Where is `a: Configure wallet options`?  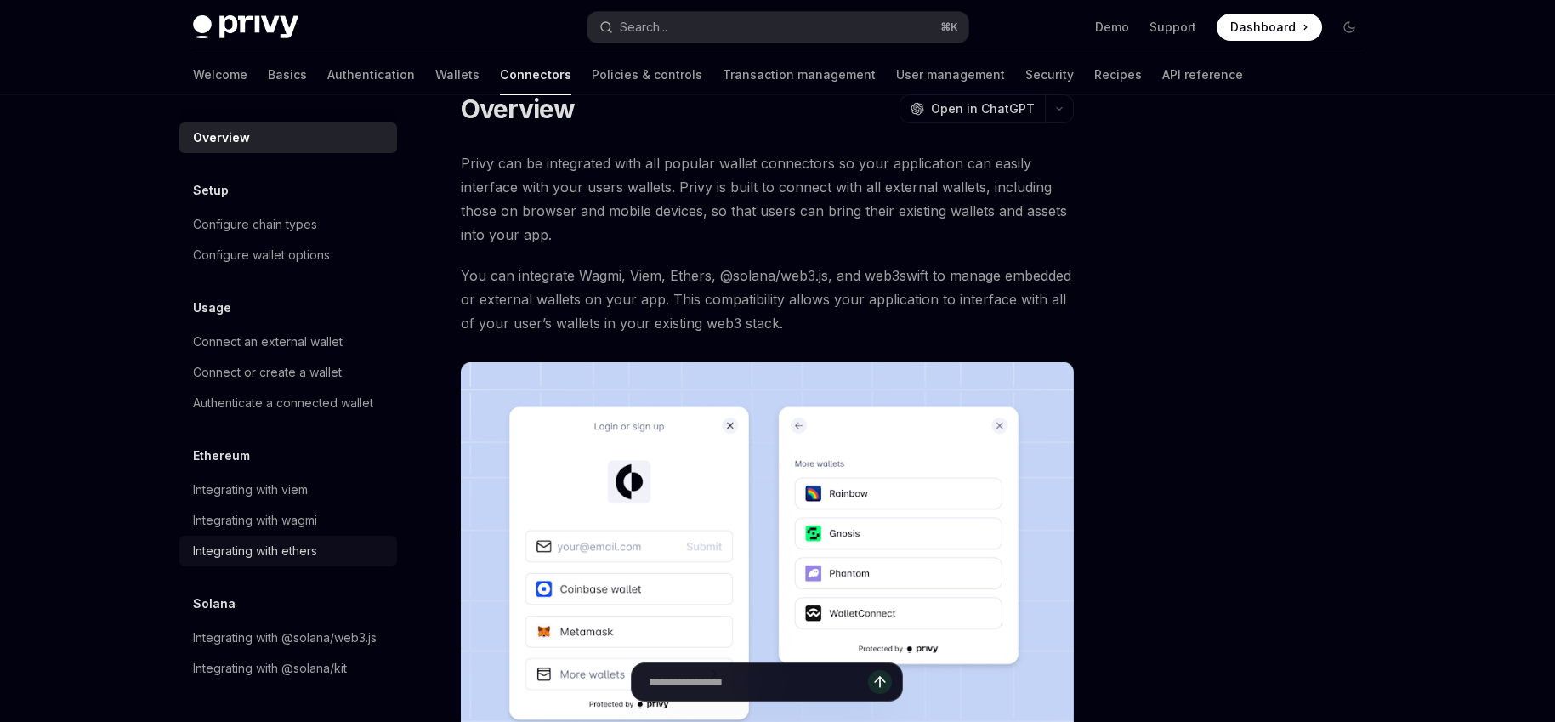
a: Configure wallet options is located at coordinates (288, 255).